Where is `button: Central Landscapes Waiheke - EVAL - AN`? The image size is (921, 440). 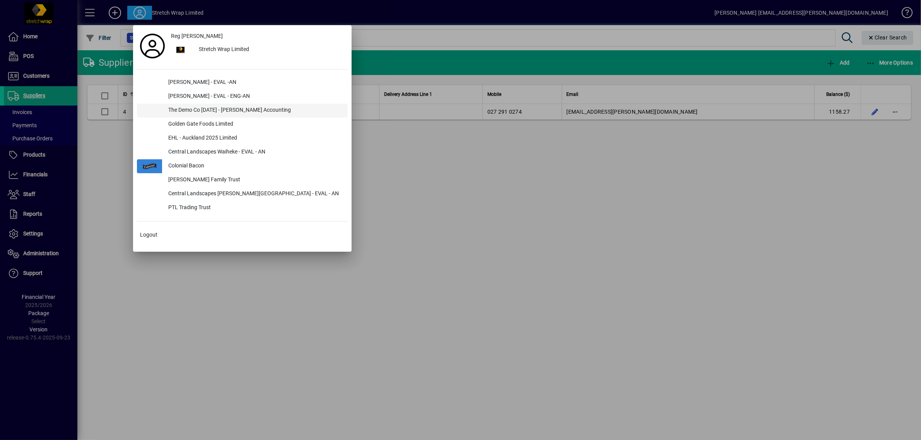
button: Central Landscapes Waiheke - EVAL - AN is located at coordinates (242, 152).